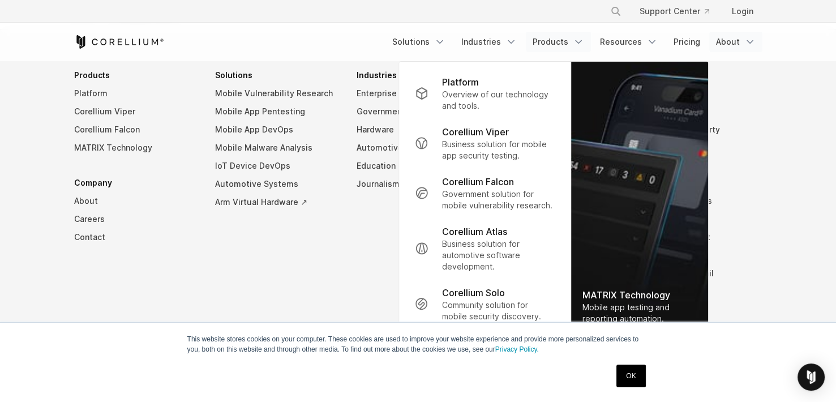 The height and width of the screenshot is (402, 836). I want to click on p: Corellium Falcon, so click(478, 182).